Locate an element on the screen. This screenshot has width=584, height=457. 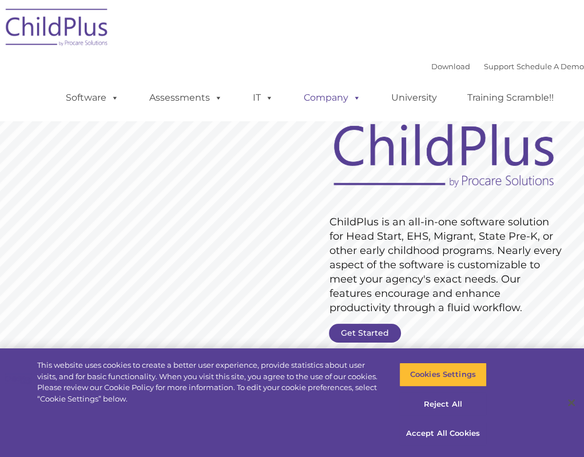
button: Cookies Settings is located at coordinates (443, 375).